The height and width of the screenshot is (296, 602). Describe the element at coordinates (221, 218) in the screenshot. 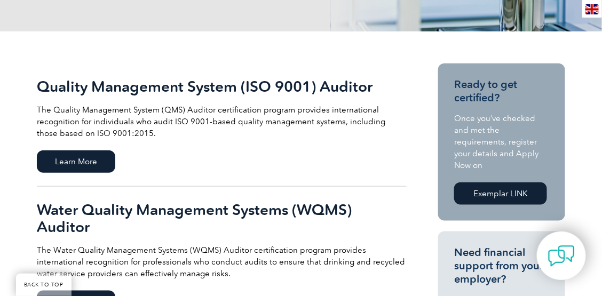

I see `h2: Water Quality Management Systems (WQMS) Auditor` at that location.